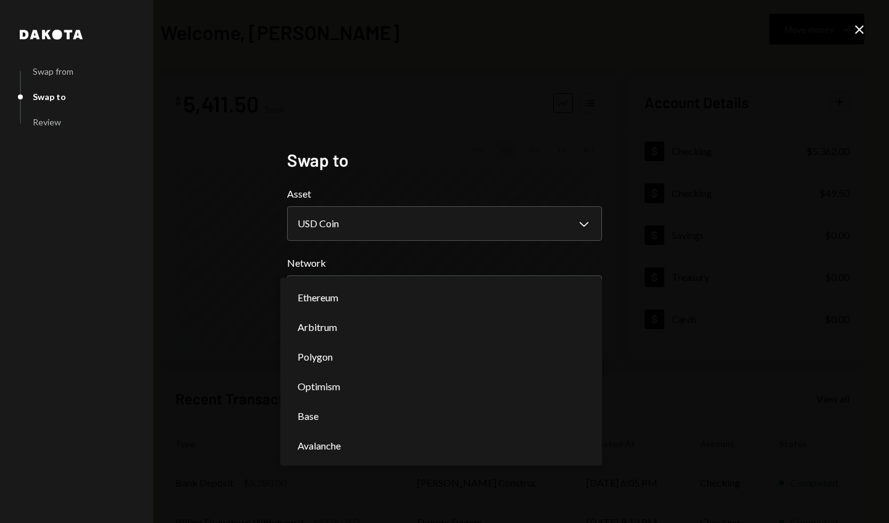 The width and height of the screenshot is (889, 523). I want to click on span: Ethereum, so click(318, 298).